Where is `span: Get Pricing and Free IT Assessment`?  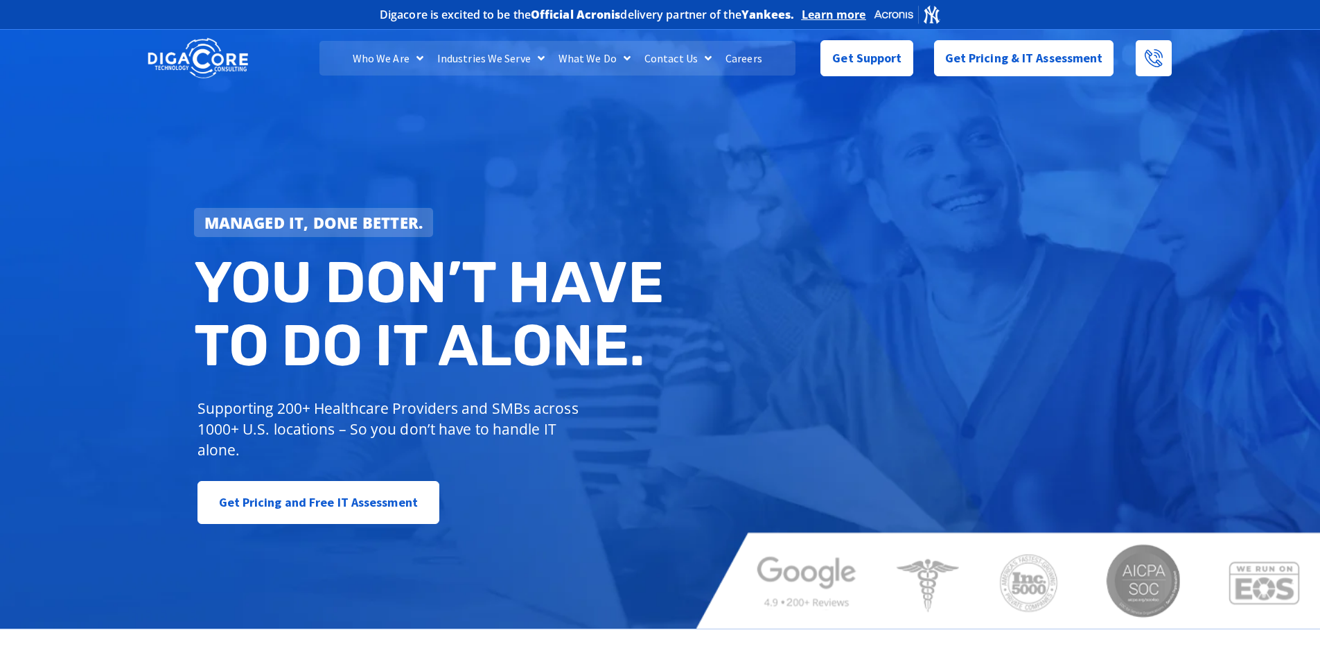
span: Get Pricing and Free IT Assessment is located at coordinates (318, 502).